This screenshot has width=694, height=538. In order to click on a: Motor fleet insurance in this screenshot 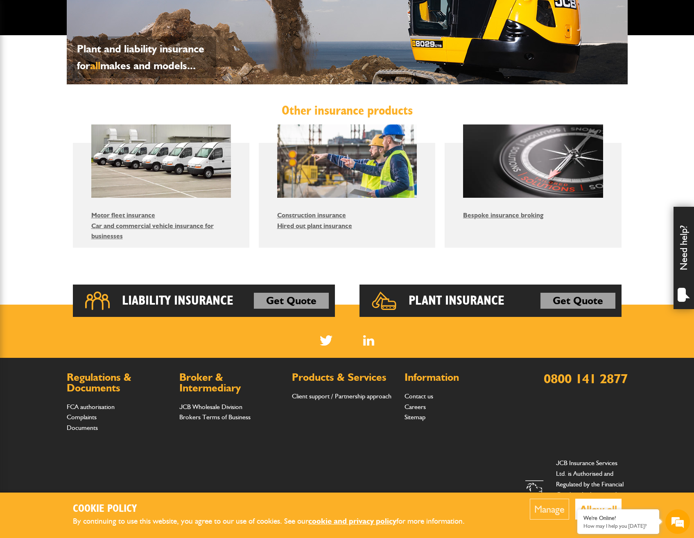, I will do `click(123, 215)`.